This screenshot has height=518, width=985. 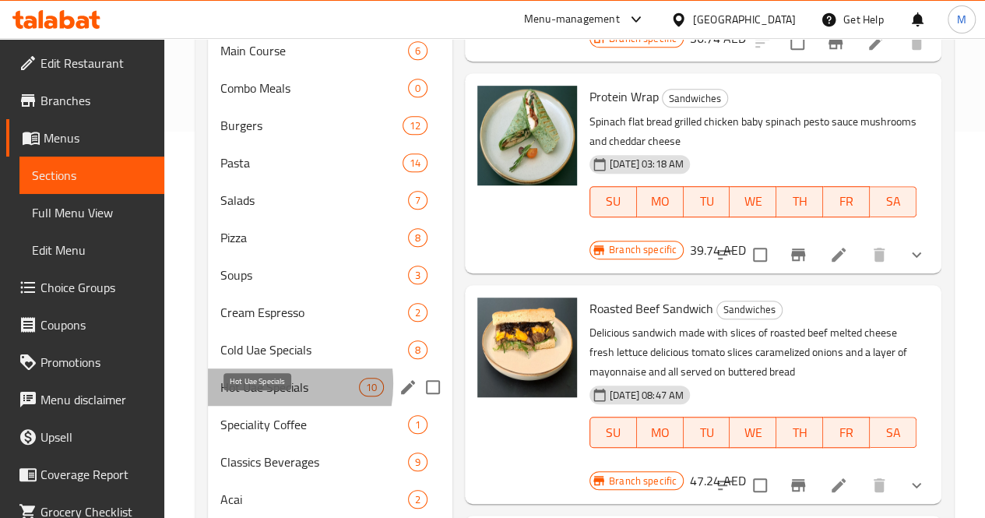 What do you see at coordinates (330, 387) in the screenshot?
I see `div: Hot Uae Specials10edit` at bounding box center [330, 387].